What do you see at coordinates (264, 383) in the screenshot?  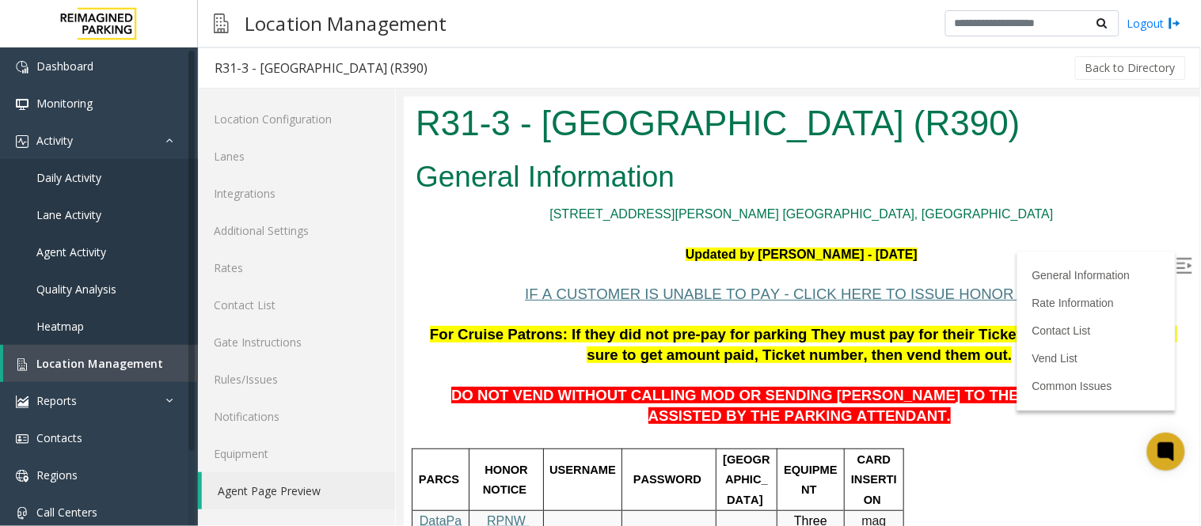 I see `span: PASSWORD` at bounding box center [264, 383].